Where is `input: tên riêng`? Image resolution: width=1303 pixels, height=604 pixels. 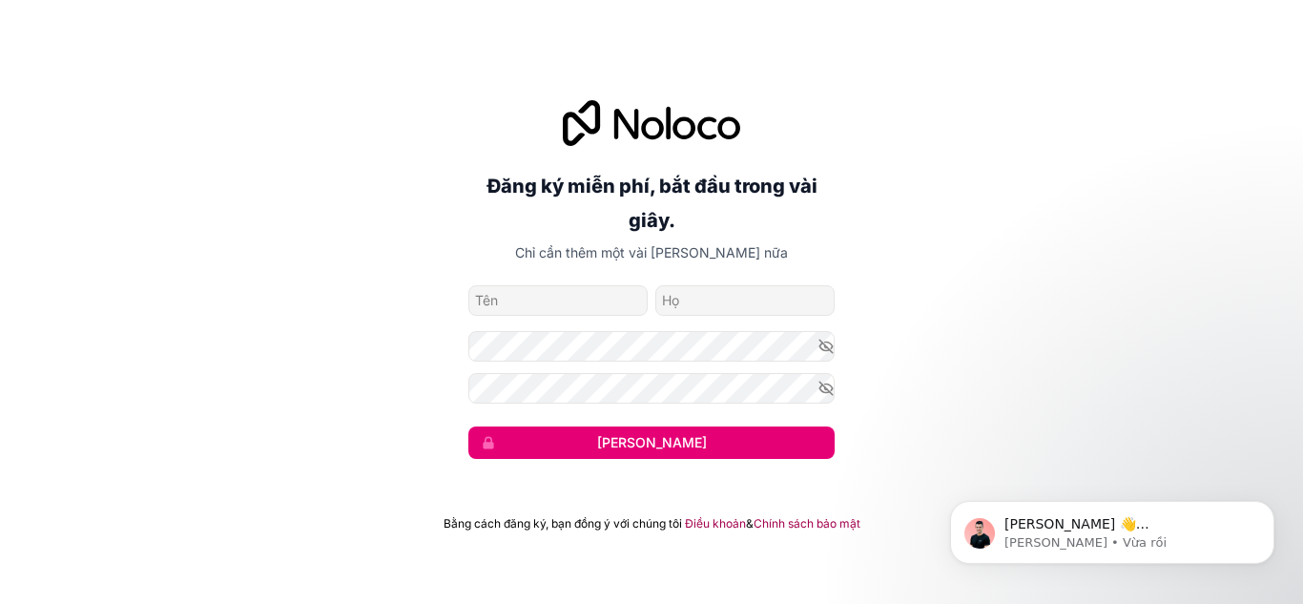
input: tên riêng is located at coordinates (558, 301).